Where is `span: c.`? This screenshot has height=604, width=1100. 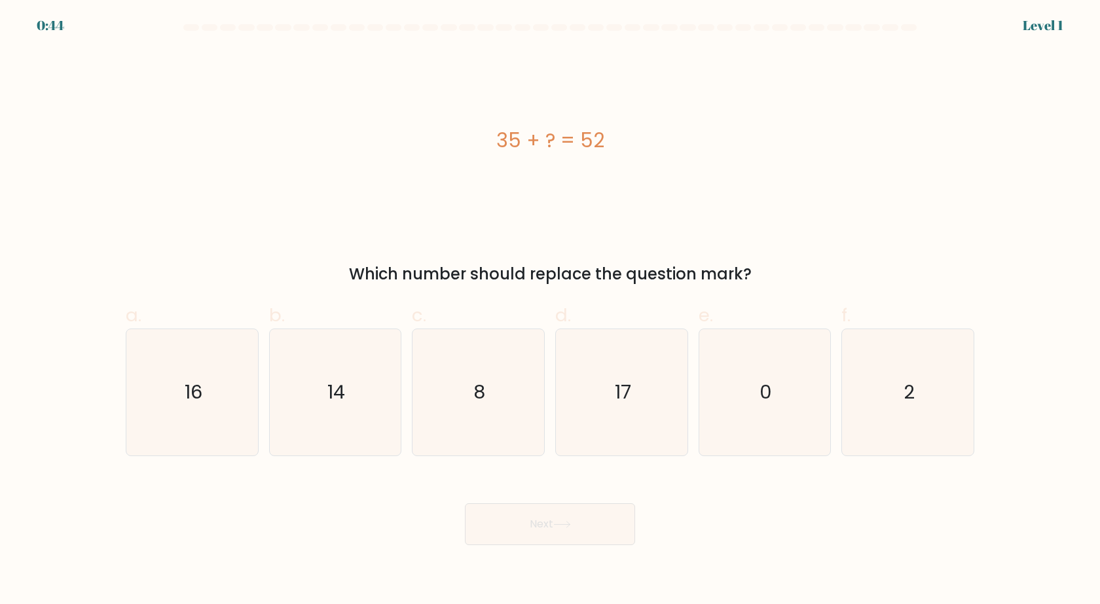
span: c. is located at coordinates (419, 315).